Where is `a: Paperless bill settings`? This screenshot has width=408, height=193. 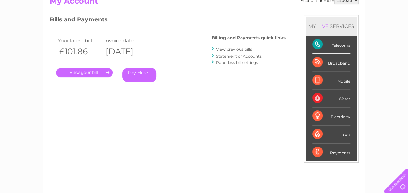 a: Paperless bill settings is located at coordinates (237, 62).